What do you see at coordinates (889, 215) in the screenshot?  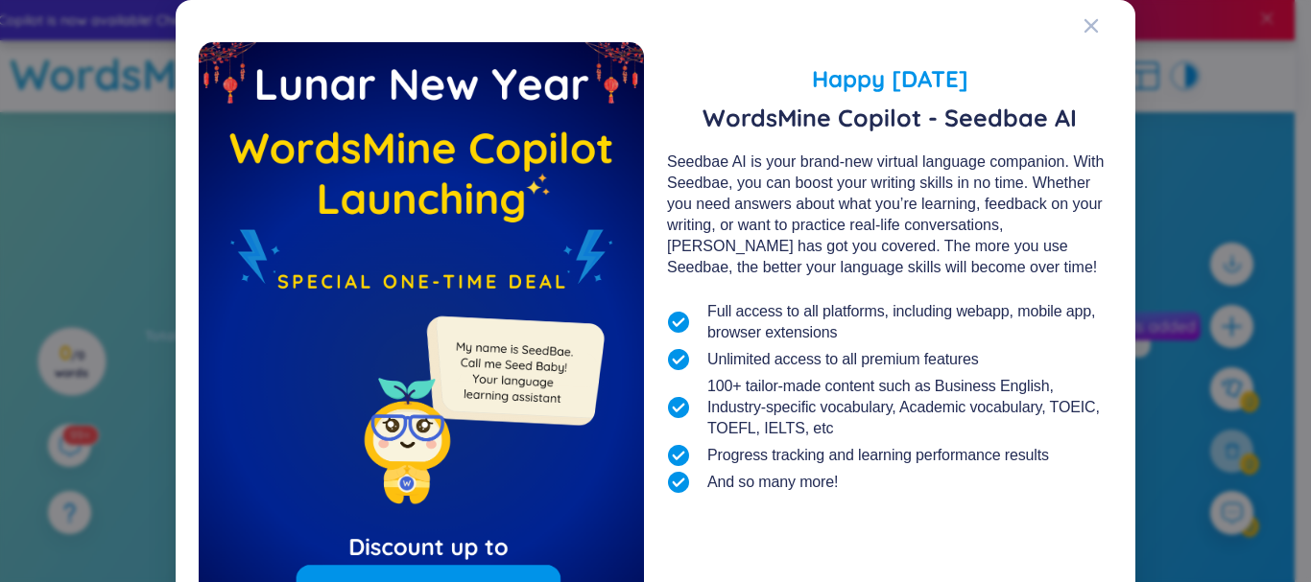 I see `div: Seedbae AI is your brand-new virtual language companion. With Seedbae, you can boost your writing...` at bounding box center [889, 215].